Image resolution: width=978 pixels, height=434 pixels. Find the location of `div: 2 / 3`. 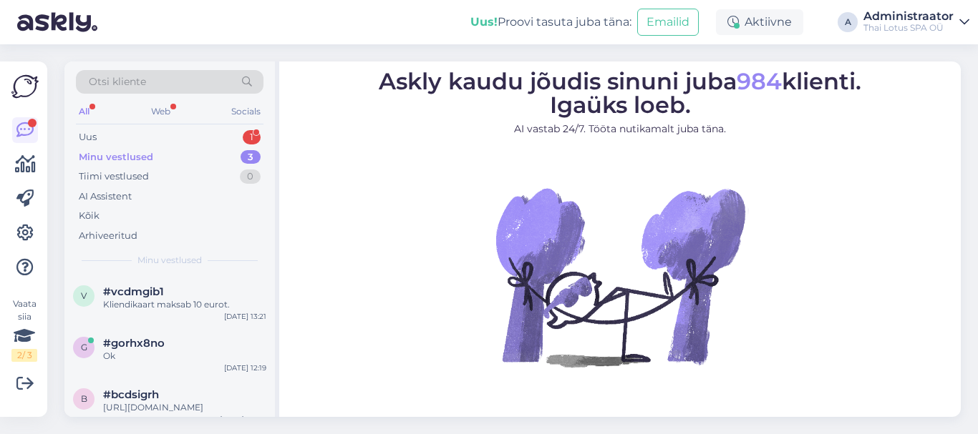

div: 2 / 3 is located at coordinates (24, 356).